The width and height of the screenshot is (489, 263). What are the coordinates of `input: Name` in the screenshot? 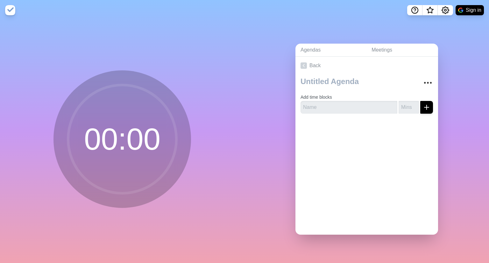 It's located at (349, 107).